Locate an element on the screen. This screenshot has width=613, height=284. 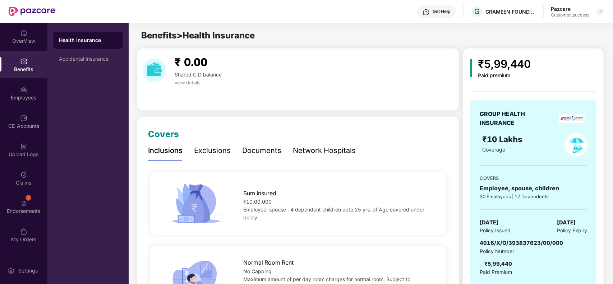
span: 4016/X/O/393837623/00/000 is located at coordinates (522, 243).